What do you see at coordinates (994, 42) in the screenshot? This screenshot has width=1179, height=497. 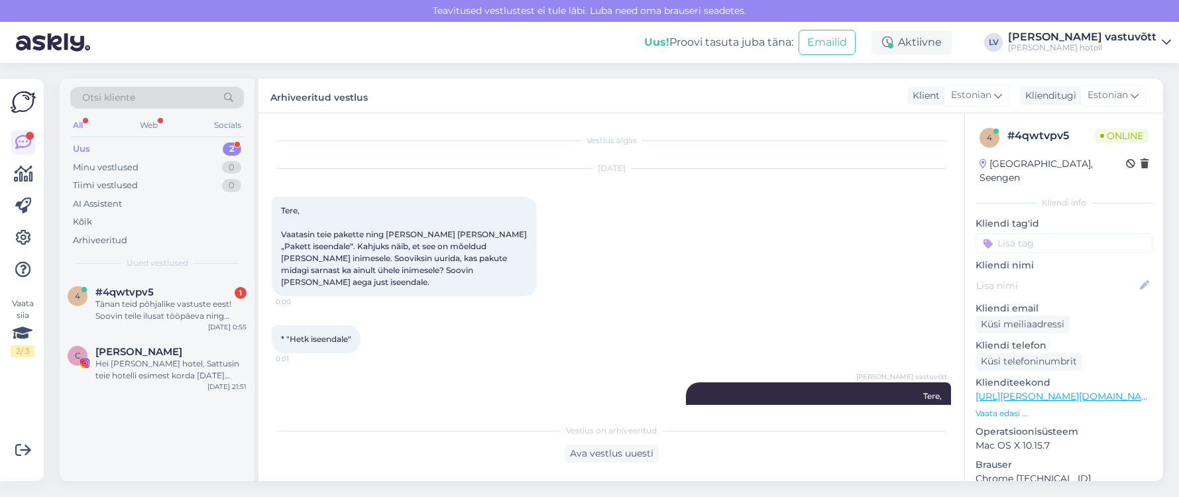 I see `div: LV` at bounding box center [994, 42].